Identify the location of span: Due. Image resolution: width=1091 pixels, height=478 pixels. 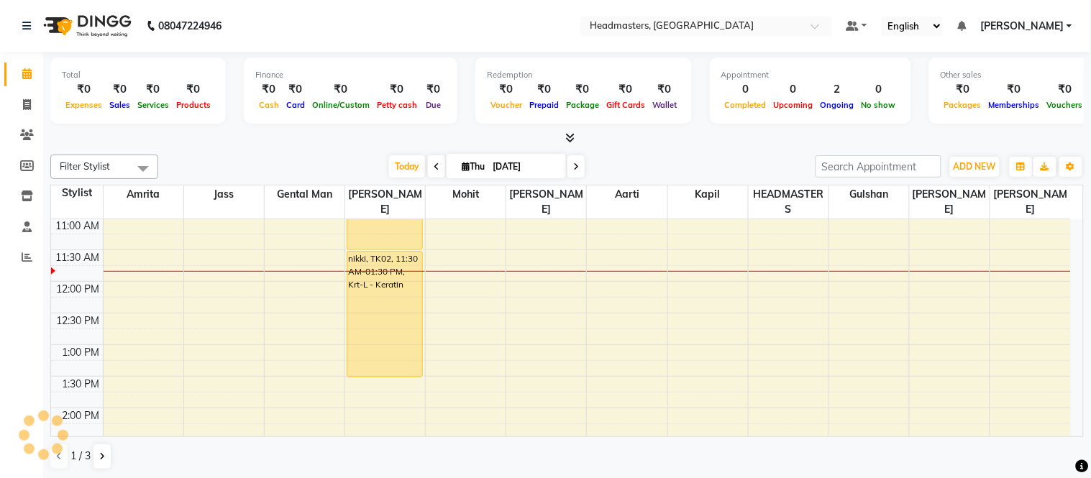
(433, 105).